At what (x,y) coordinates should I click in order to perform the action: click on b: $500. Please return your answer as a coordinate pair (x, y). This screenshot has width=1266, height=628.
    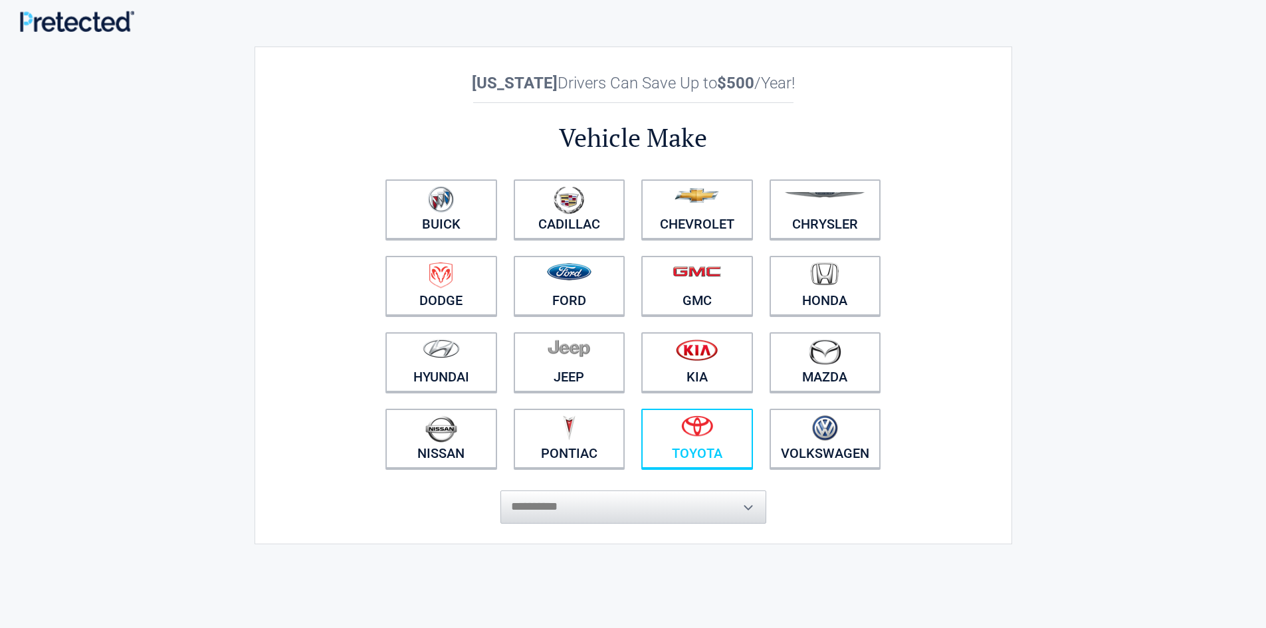
    Looking at the image, I should click on (736, 83).